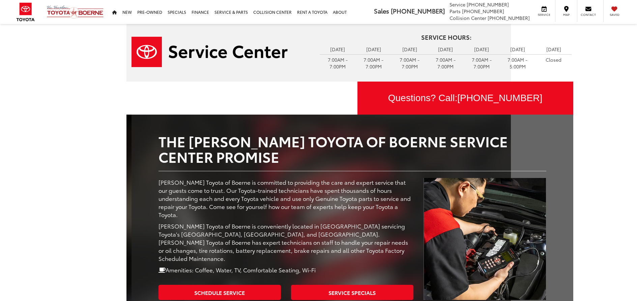 The width and height of the screenshot is (637, 301). What do you see at coordinates (518, 63) in the screenshot?
I see `td: 7:00AM - 5:00PM` at bounding box center [518, 63].